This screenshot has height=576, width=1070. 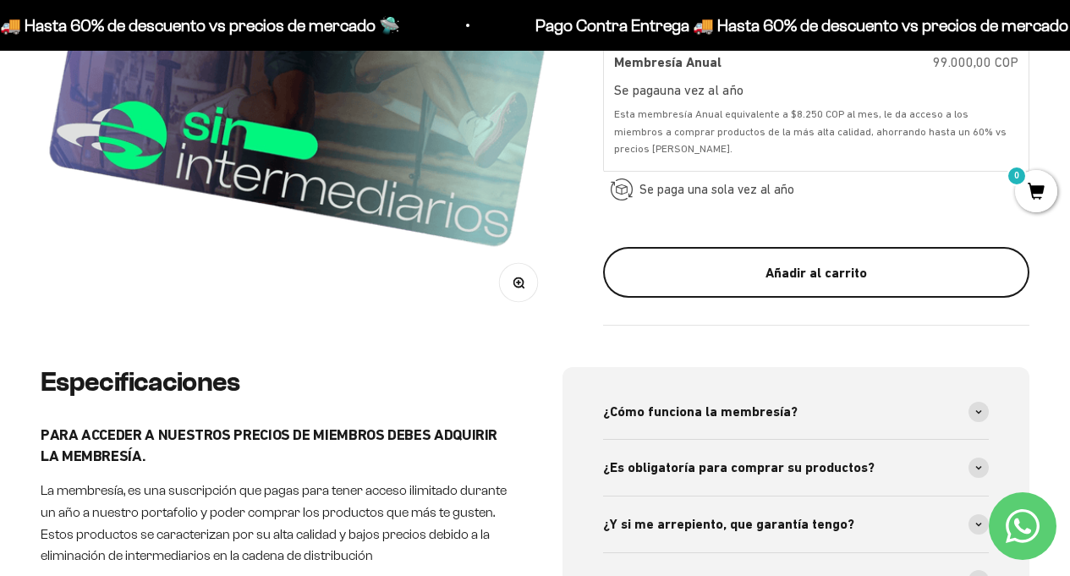 I want to click on button: Enviar, so click(x=313, y=268).